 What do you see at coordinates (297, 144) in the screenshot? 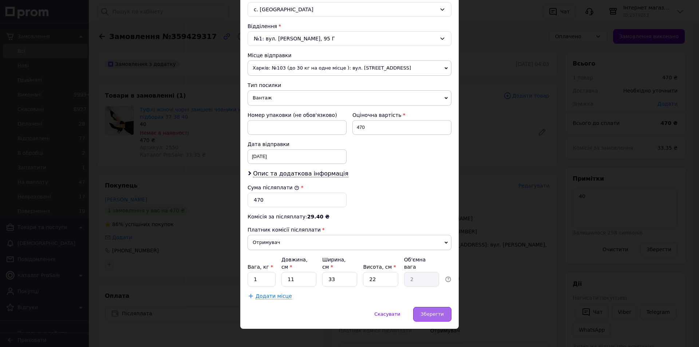
I see `div: Дата відправки` at bounding box center [297, 144].